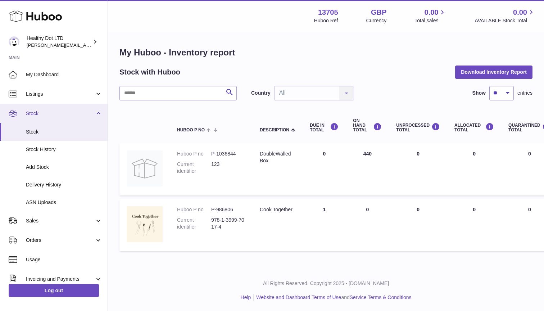 The image size is (544, 311). I want to click on a: Service Terms & Conditions, so click(381, 297).